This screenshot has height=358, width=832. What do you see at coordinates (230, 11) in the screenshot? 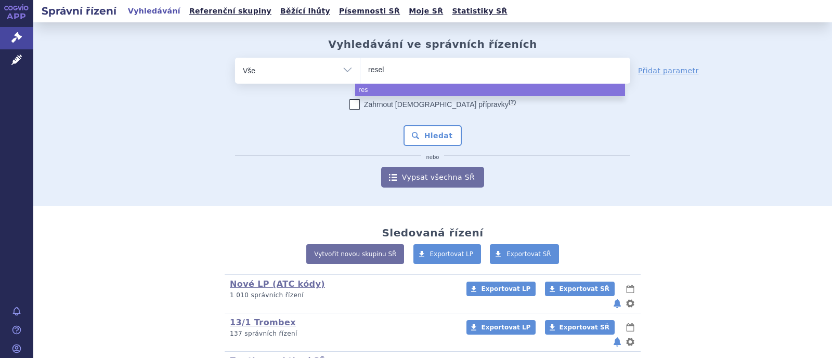
I see `a: Referenční skupiny` at bounding box center [230, 11].